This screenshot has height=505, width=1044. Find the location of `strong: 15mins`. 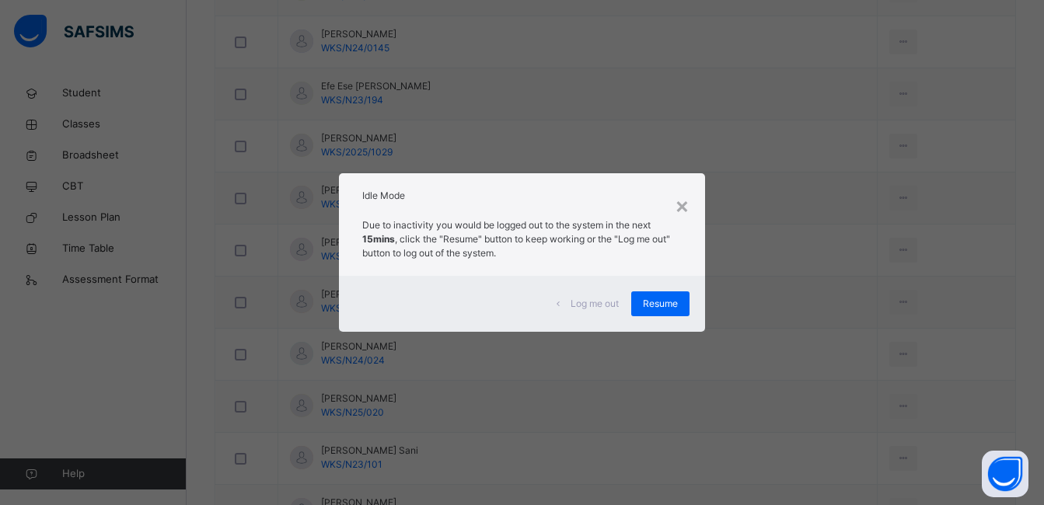

strong: 15mins is located at coordinates (379, 239).